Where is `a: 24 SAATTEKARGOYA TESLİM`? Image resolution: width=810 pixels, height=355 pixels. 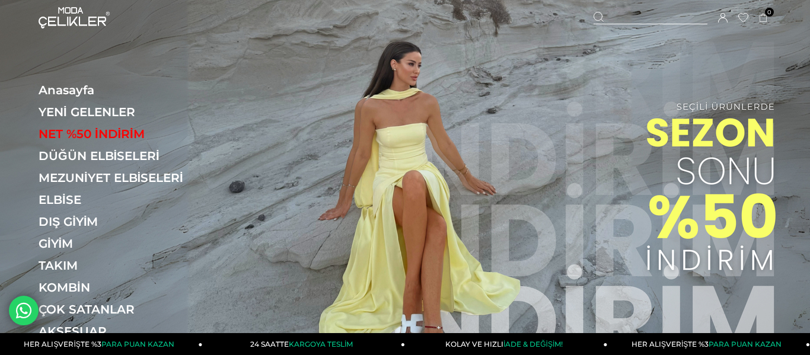 a: 24 SAATTEKARGOYA TESLİM is located at coordinates (304, 344).